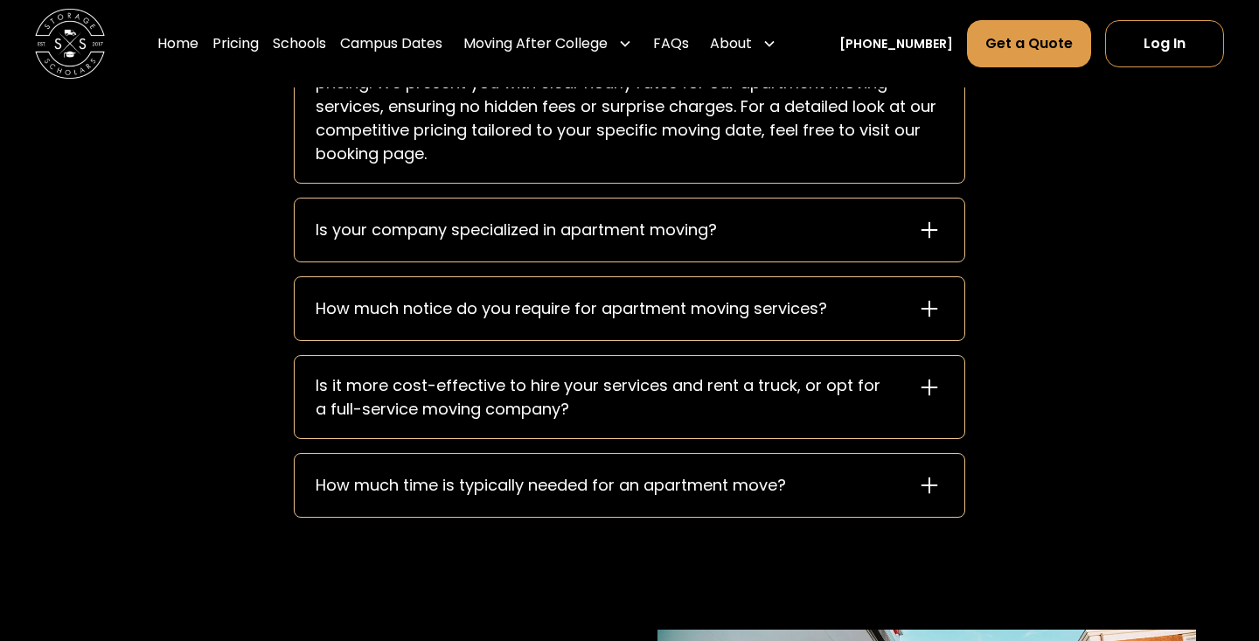 The width and height of the screenshot is (1259, 641). Describe the element at coordinates (1029, 44) in the screenshot. I see `a: Get a Quote` at that location.